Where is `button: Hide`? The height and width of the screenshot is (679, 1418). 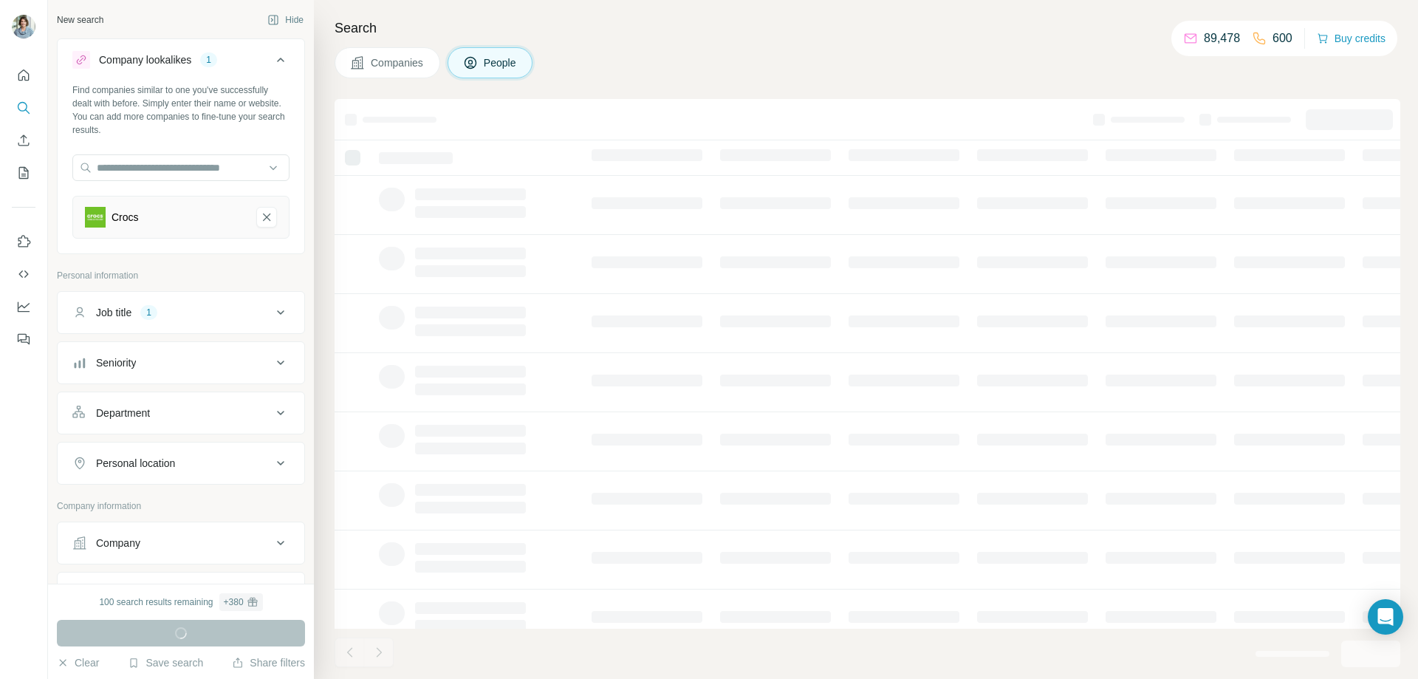 button: Hide is located at coordinates (285, 20).